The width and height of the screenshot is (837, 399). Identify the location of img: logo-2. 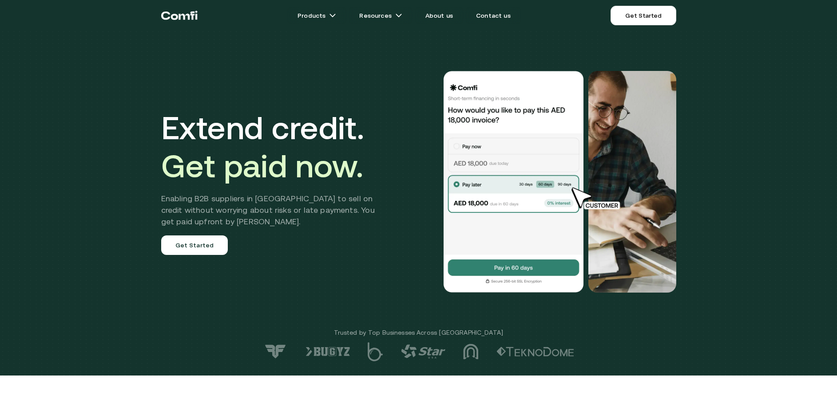
(535, 352).